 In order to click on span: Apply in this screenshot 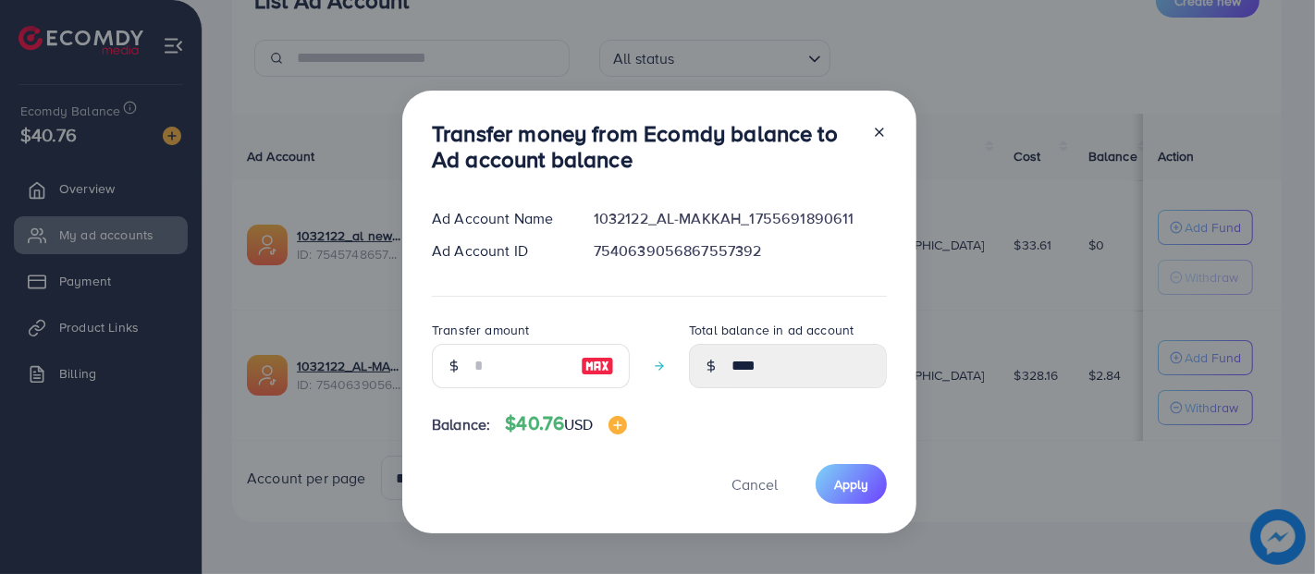, I will do `click(851, 484)`.